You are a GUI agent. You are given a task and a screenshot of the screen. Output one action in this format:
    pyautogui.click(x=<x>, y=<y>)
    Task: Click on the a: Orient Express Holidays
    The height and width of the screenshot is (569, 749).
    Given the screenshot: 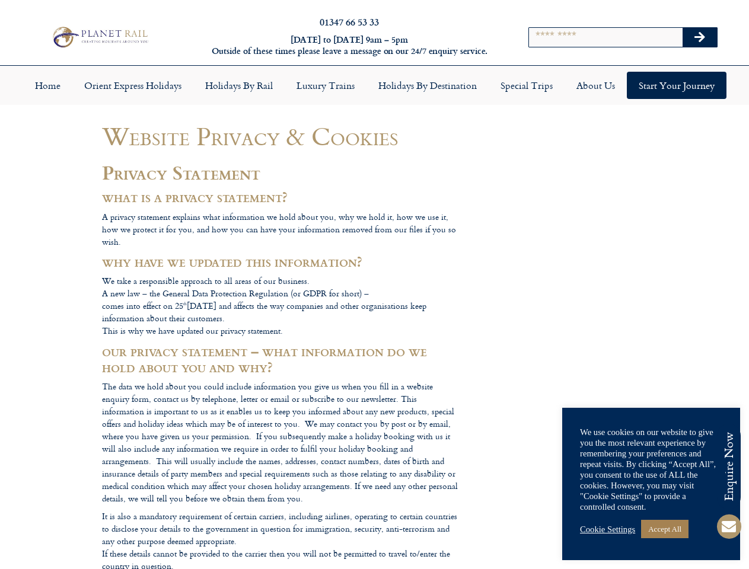 What is the action you would take?
    pyautogui.click(x=133, y=85)
    